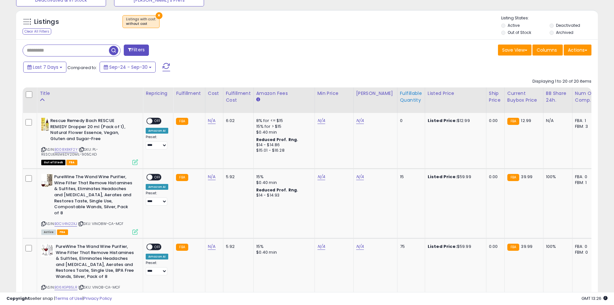  Describe the element at coordinates (284, 93) in the screenshot. I see `div: Amazon Fees` at that location.